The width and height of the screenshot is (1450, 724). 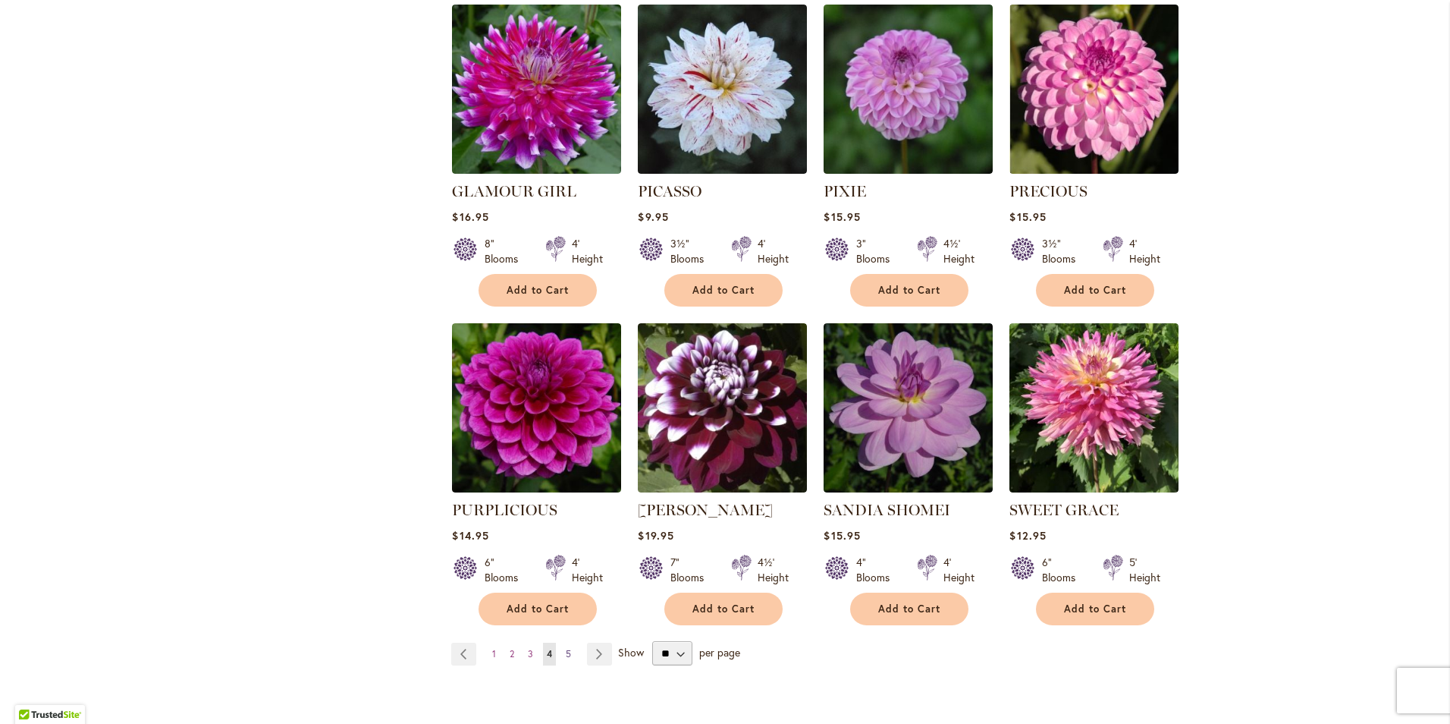 I want to click on a: 2, so click(x=512, y=654).